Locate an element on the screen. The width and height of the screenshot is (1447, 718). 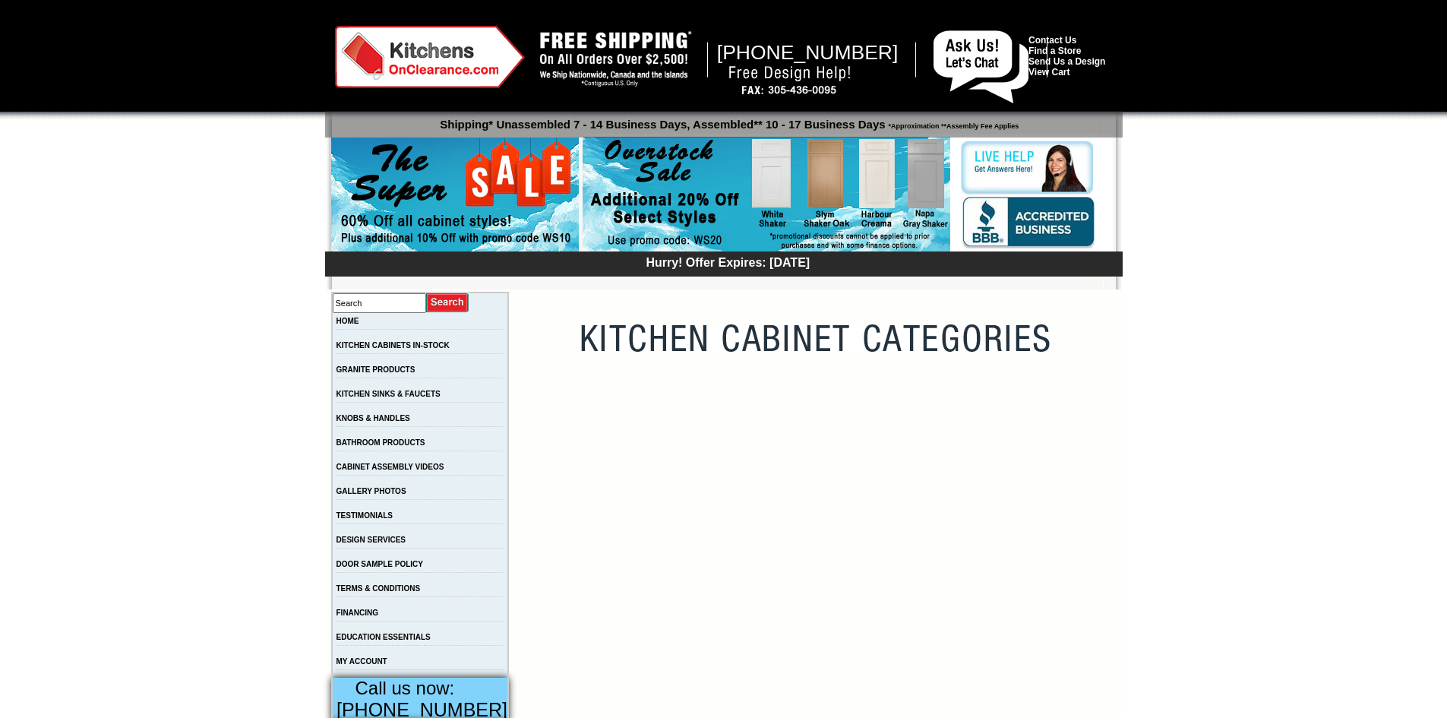
a: DESIGN SERVICES is located at coordinates (371, 539).